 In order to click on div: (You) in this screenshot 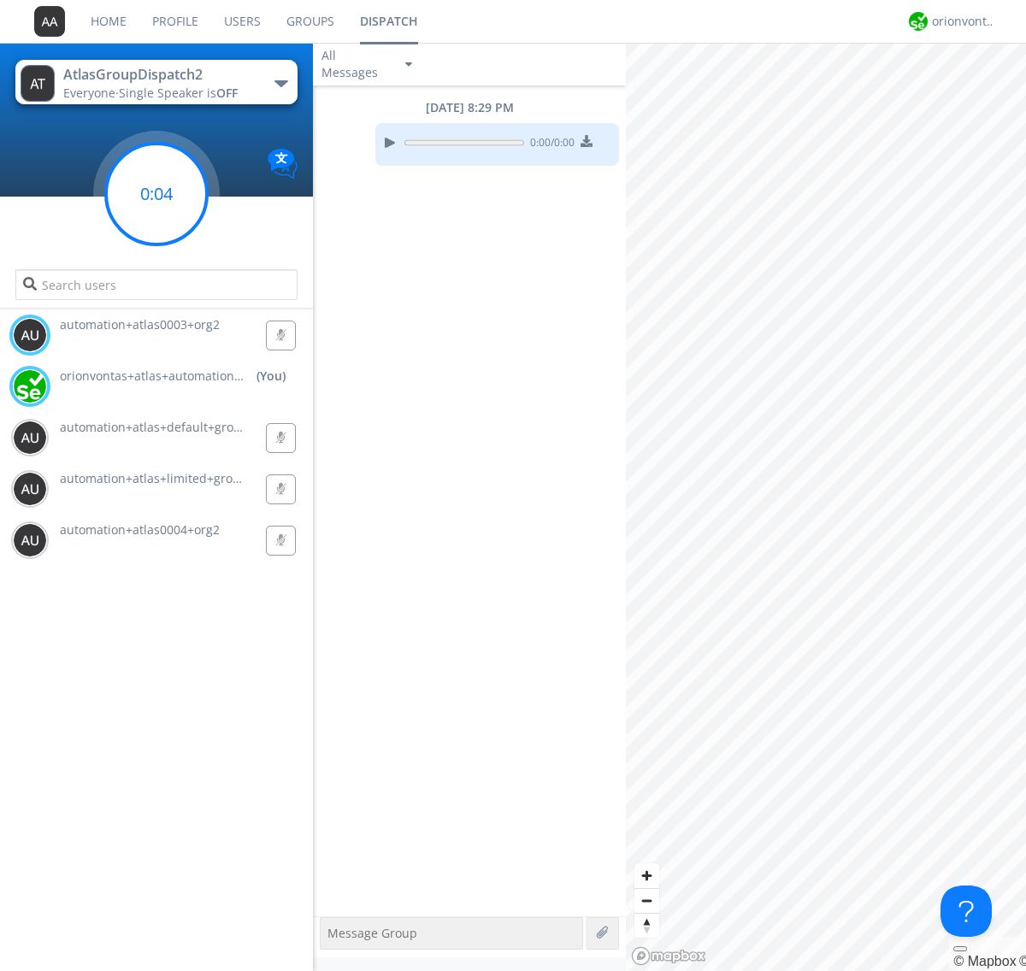, I will do `click(271, 376)`.